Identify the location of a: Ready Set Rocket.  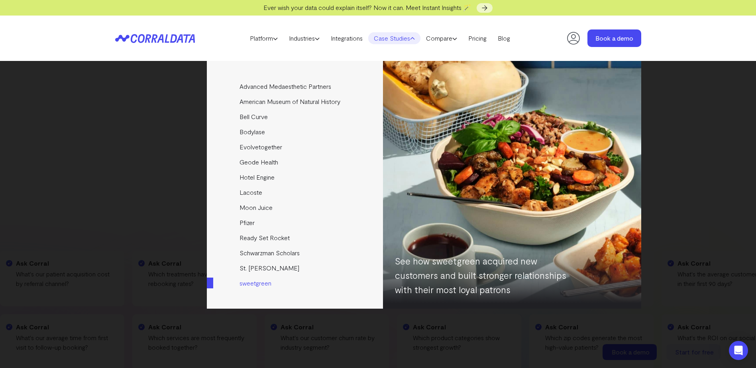
(295, 238).